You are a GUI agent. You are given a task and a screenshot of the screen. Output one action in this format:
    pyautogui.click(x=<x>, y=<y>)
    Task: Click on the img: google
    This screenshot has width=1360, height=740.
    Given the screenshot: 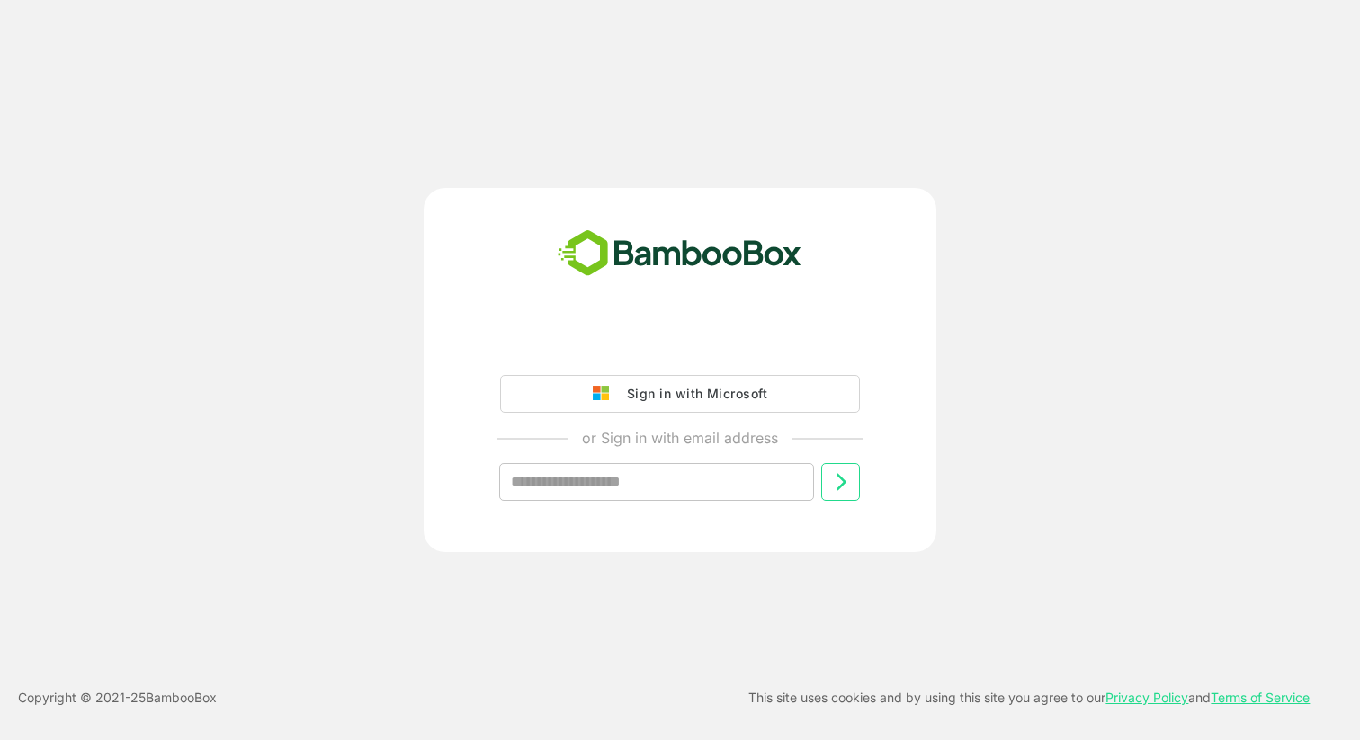 What is the action you would take?
    pyautogui.click(x=605, y=394)
    